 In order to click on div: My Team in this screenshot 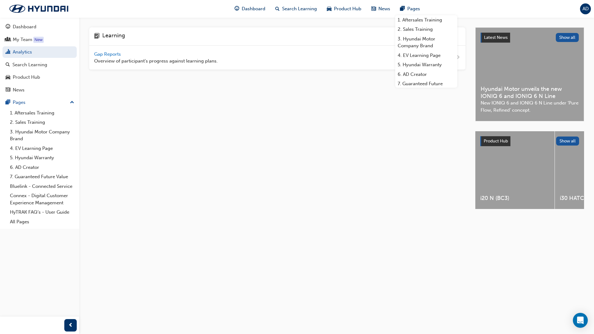, I will do `click(22, 39)`.